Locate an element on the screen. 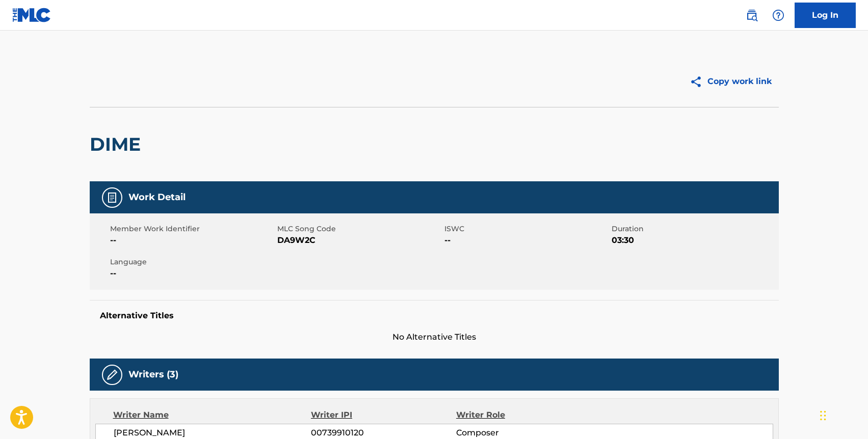 The width and height of the screenshot is (868, 439). span: Composer is located at coordinates (522, 433).